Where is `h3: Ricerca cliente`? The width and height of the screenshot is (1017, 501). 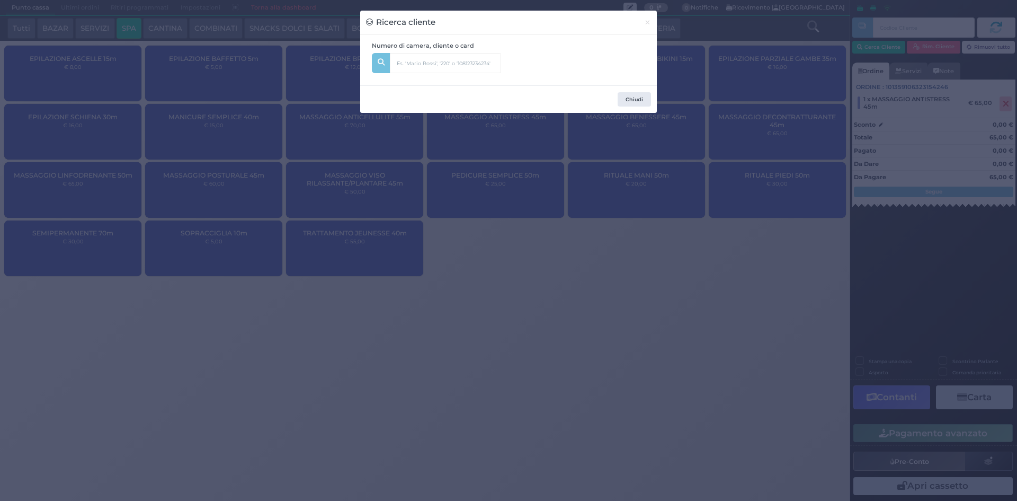 h3: Ricerca cliente is located at coordinates (400, 22).